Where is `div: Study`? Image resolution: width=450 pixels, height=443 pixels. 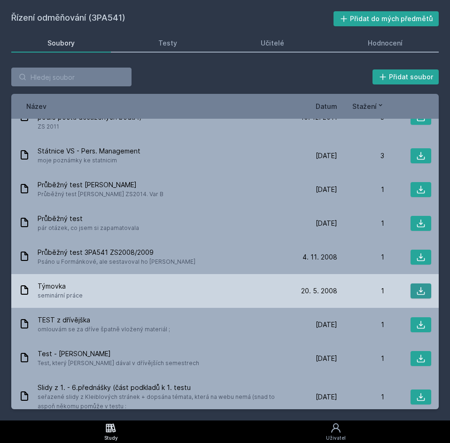 div: Study is located at coordinates (111, 438).